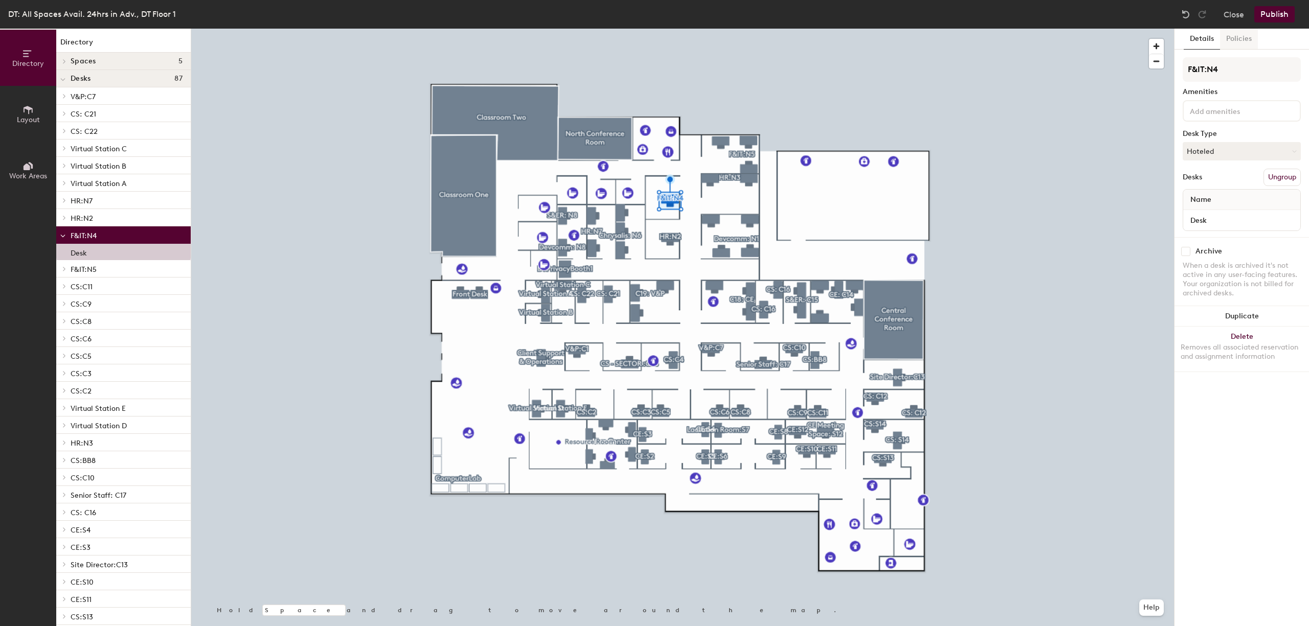 Image resolution: width=1309 pixels, height=626 pixels. I want to click on div: Desks, so click(1192, 177).